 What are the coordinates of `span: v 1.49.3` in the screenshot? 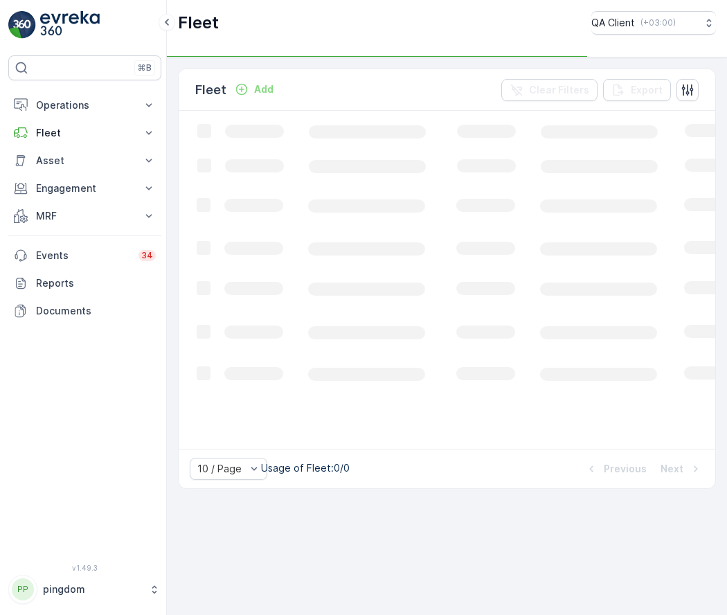 It's located at (84, 568).